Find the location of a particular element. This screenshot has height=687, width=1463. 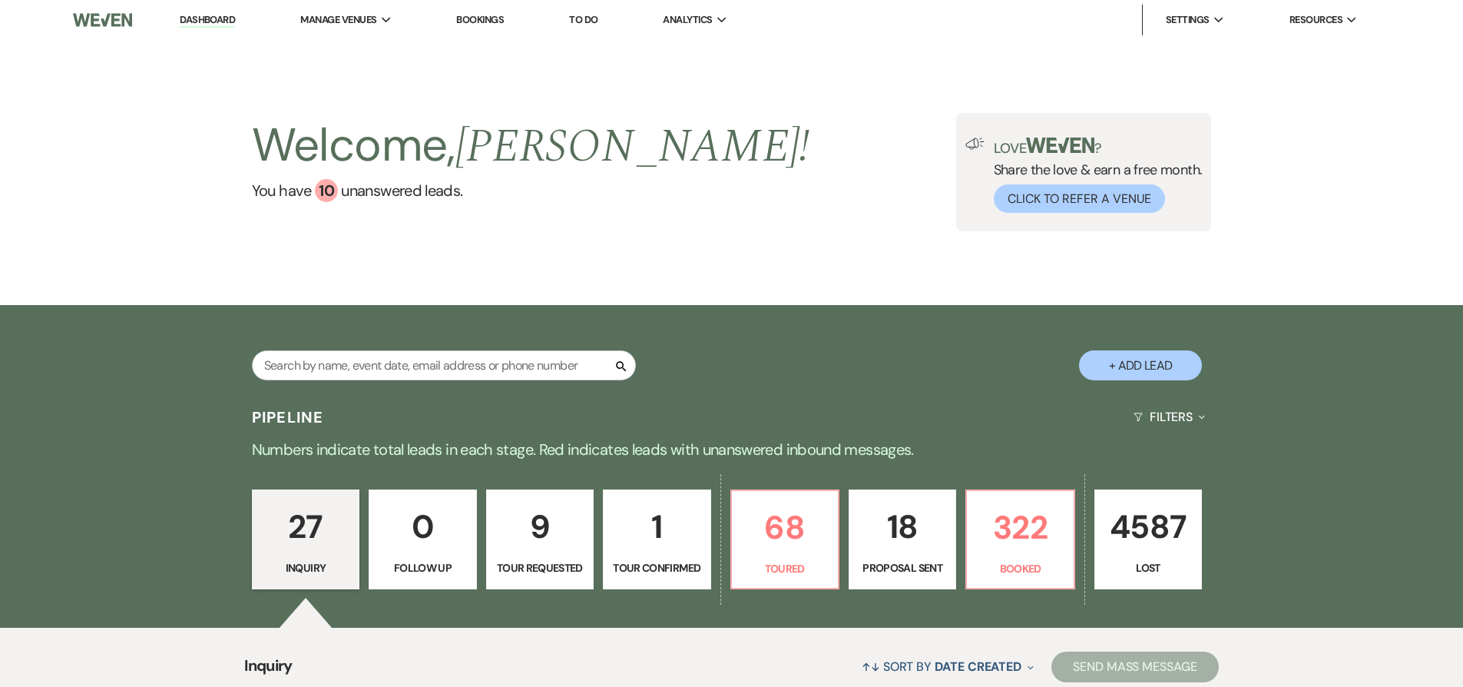

button: + Add Lead is located at coordinates (1141, 365).